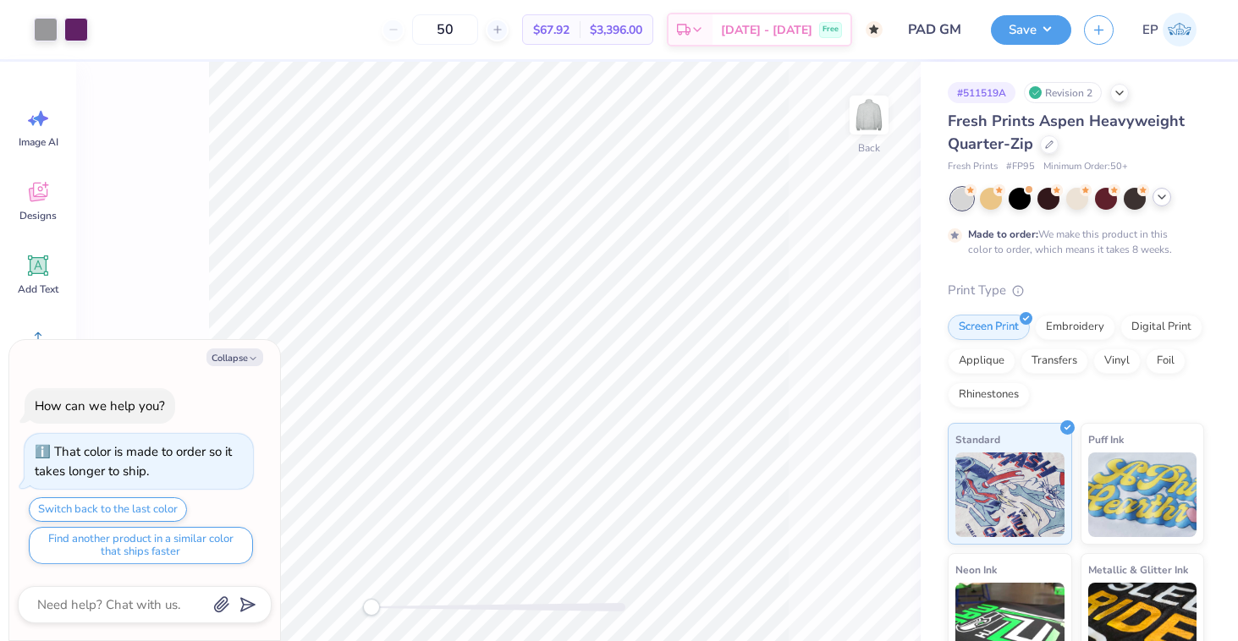  Describe the element at coordinates (869, 115) in the screenshot. I see `img: Back` at that location.